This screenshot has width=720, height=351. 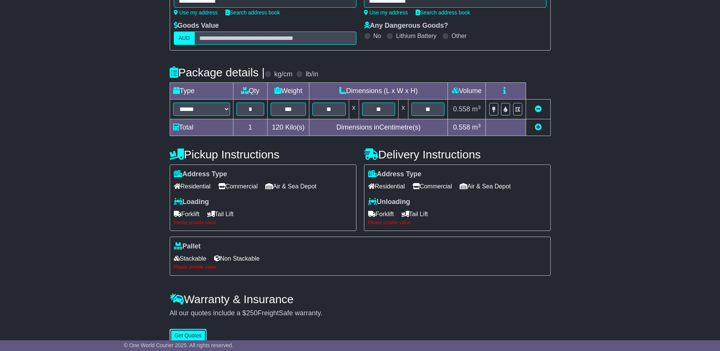 What do you see at coordinates (201, 91) in the screenshot?
I see `td: Type` at bounding box center [201, 91].